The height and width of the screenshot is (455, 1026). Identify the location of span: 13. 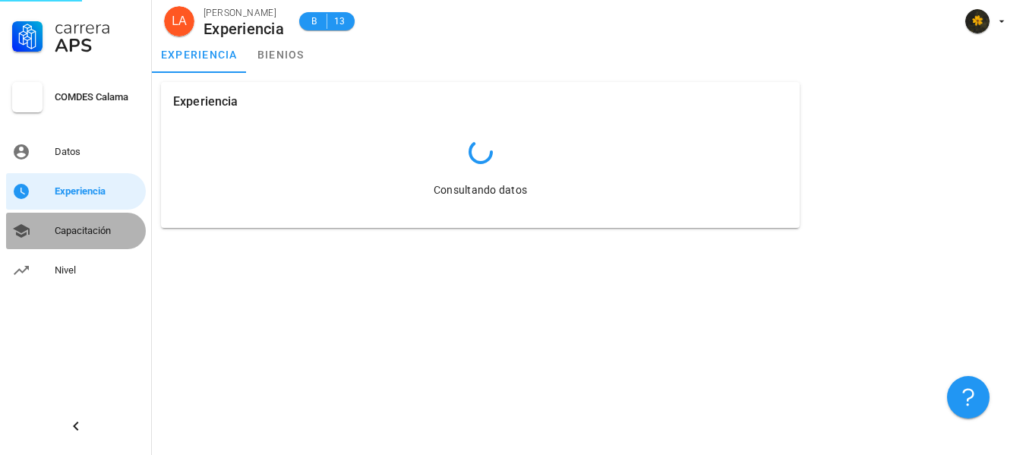
(339, 21).